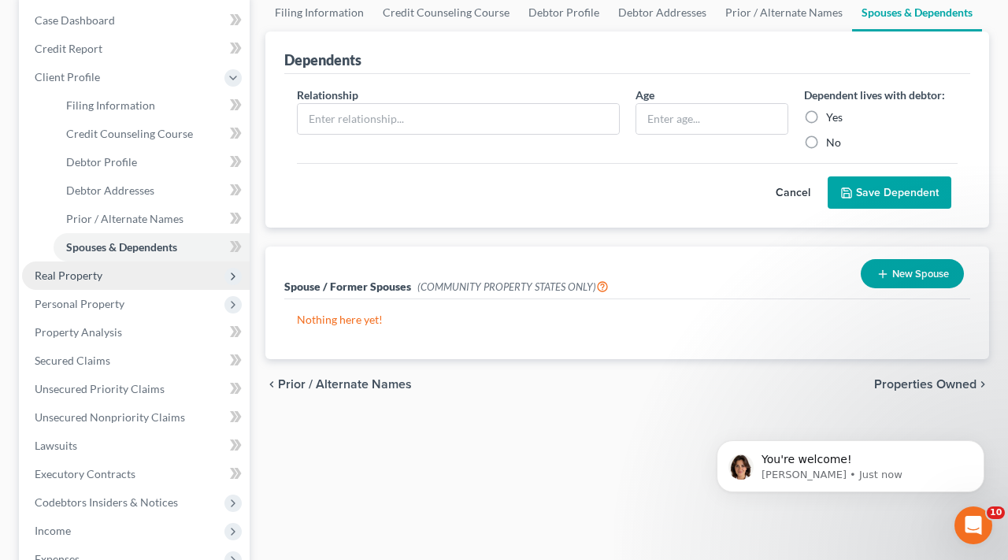  I want to click on a: Spouses & Dependents, so click(151, 247).